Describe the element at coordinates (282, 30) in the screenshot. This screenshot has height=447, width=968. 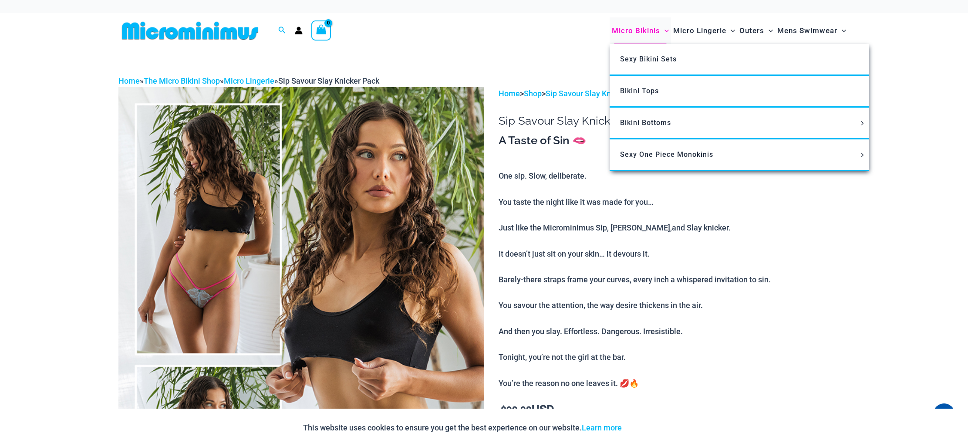
I see `a: Search icon link` at that location.